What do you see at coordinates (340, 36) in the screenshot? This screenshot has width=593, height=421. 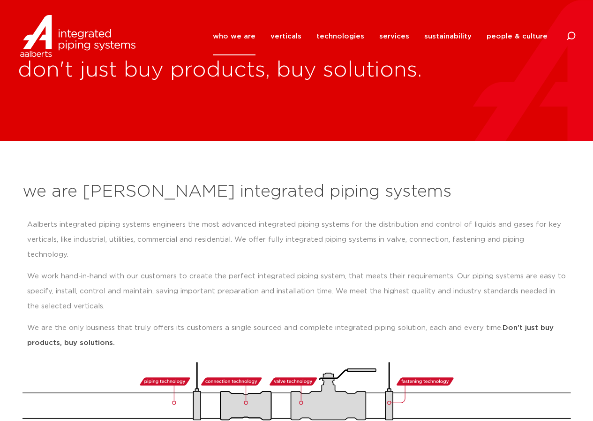 I see `a: technologies` at bounding box center [340, 36].